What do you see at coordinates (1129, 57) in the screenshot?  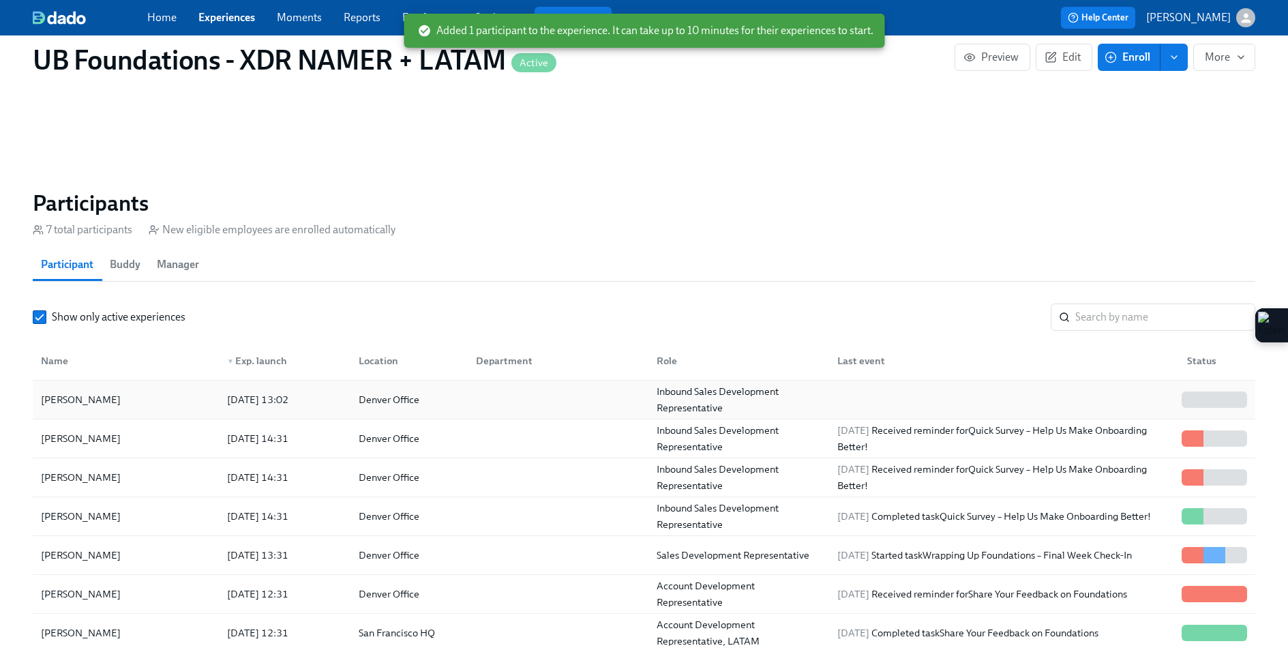 I see `span: Enroll` at bounding box center [1129, 57].